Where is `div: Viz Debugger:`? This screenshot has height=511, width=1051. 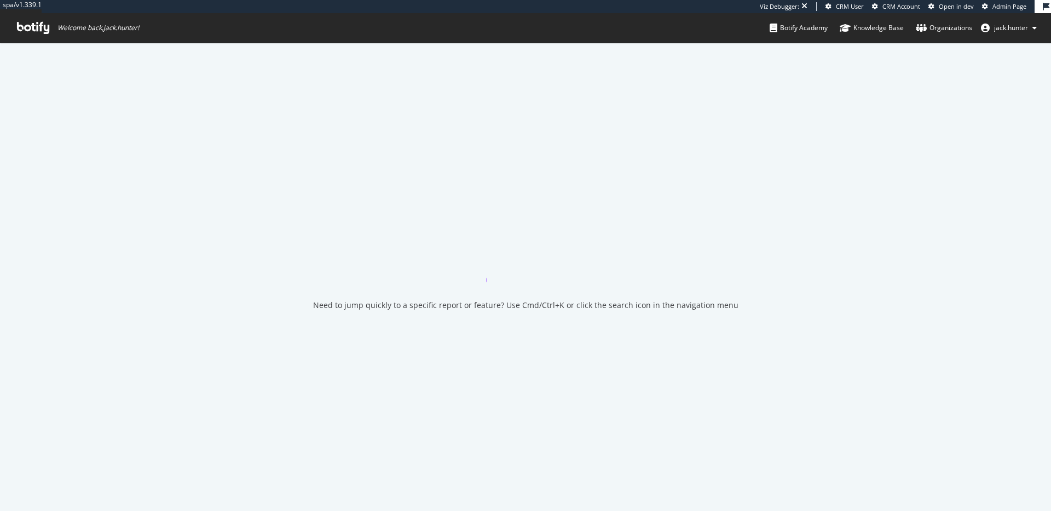 div: Viz Debugger: is located at coordinates (779, 7).